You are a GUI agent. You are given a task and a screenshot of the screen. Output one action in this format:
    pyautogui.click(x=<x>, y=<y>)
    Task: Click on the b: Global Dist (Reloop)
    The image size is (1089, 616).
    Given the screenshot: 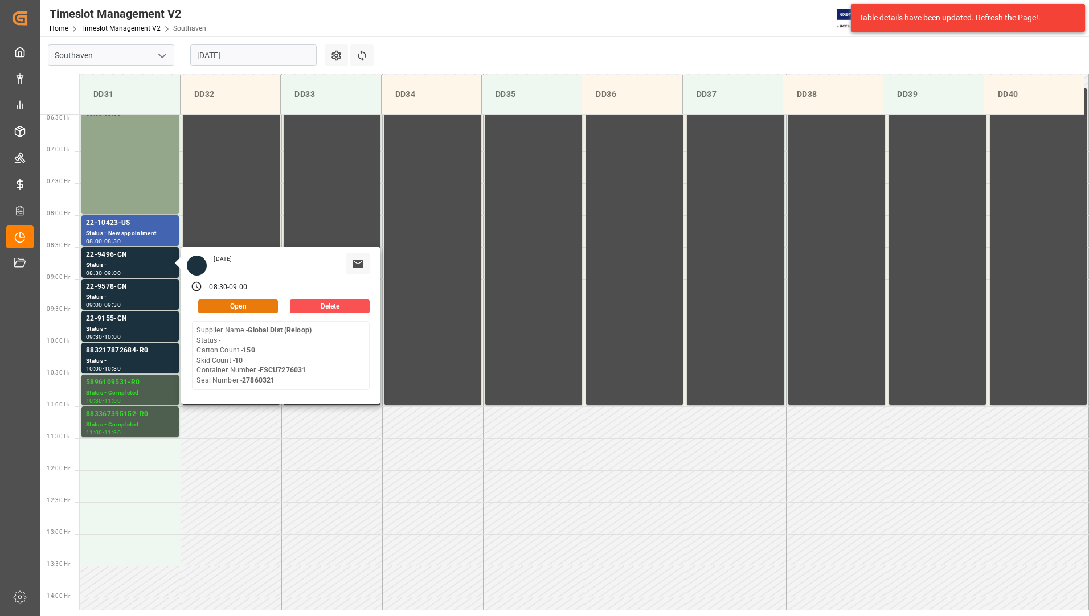 What is the action you would take?
    pyautogui.click(x=280, y=330)
    